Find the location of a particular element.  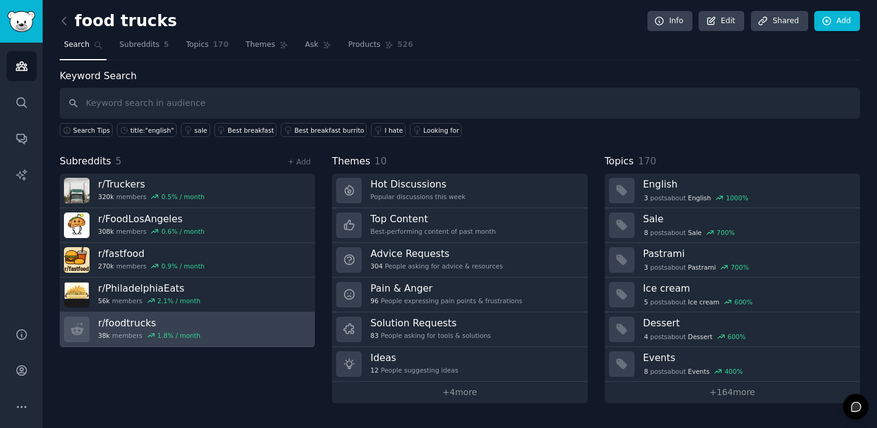

h3: Top Content is located at coordinates (433, 219).